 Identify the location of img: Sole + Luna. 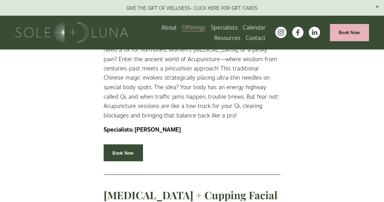
(72, 32).